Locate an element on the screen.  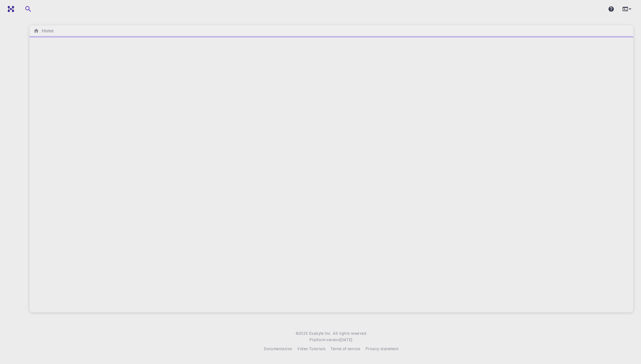
span: Privacy statement is located at coordinates (382, 348).